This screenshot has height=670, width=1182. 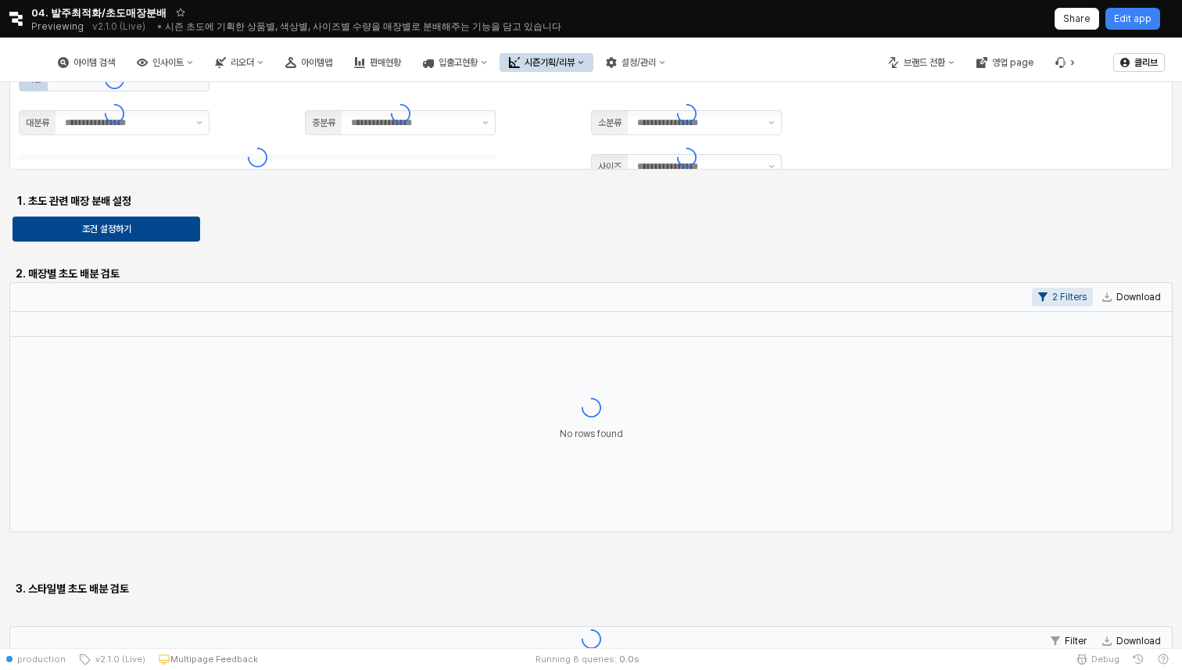 What do you see at coordinates (610, 123) in the screenshot?
I see `div: 소분류` at bounding box center [610, 123].